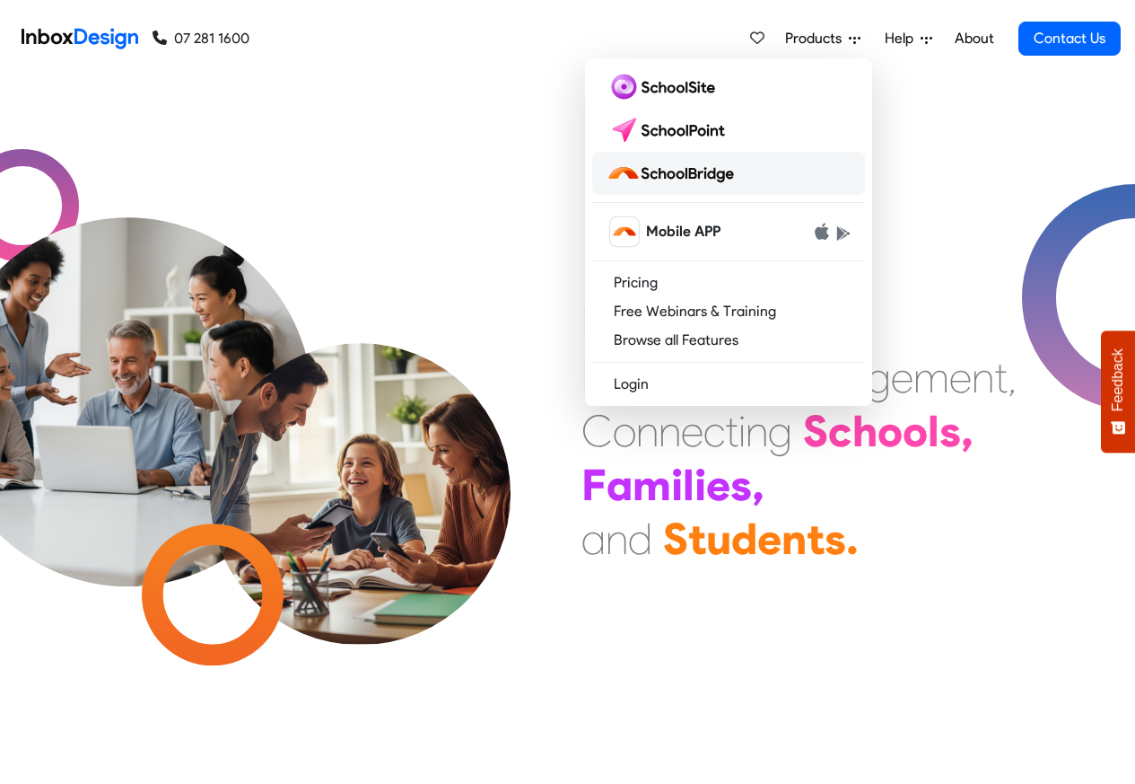 The image size is (1135, 784). Describe the element at coordinates (597, 431) in the screenshot. I see `div: C` at that location.